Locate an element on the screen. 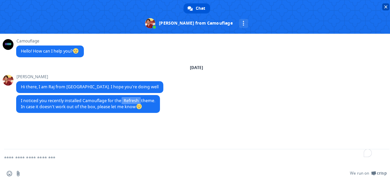 This screenshot has width=390, height=181. span: Send a file is located at coordinates (18, 174).